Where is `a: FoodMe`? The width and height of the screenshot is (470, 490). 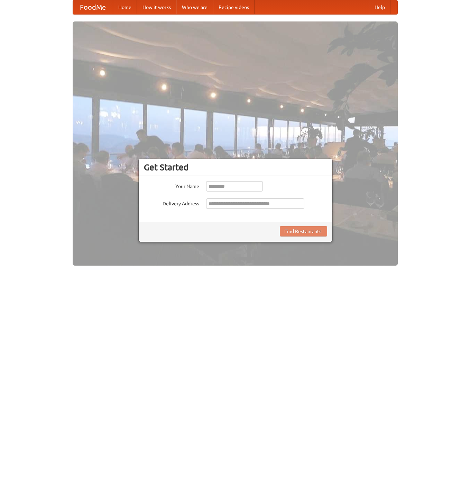 a: FoodMe is located at coordinates (93, 7).